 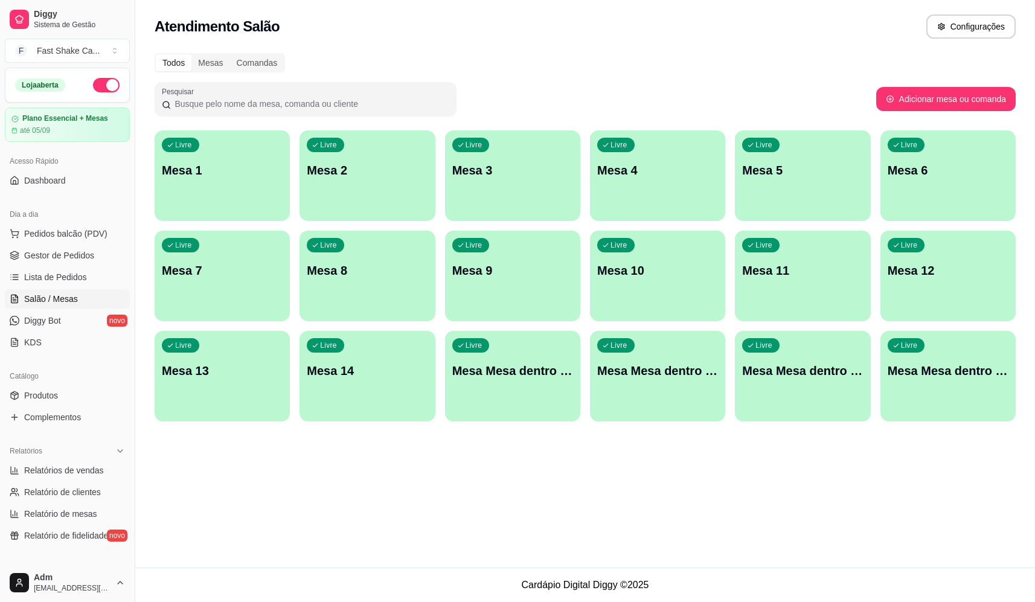 What do you see at coordinates (68, 51) in the screenshot?
I see `div: Fast Shake Ca ...` at bounding box center [68, 51].